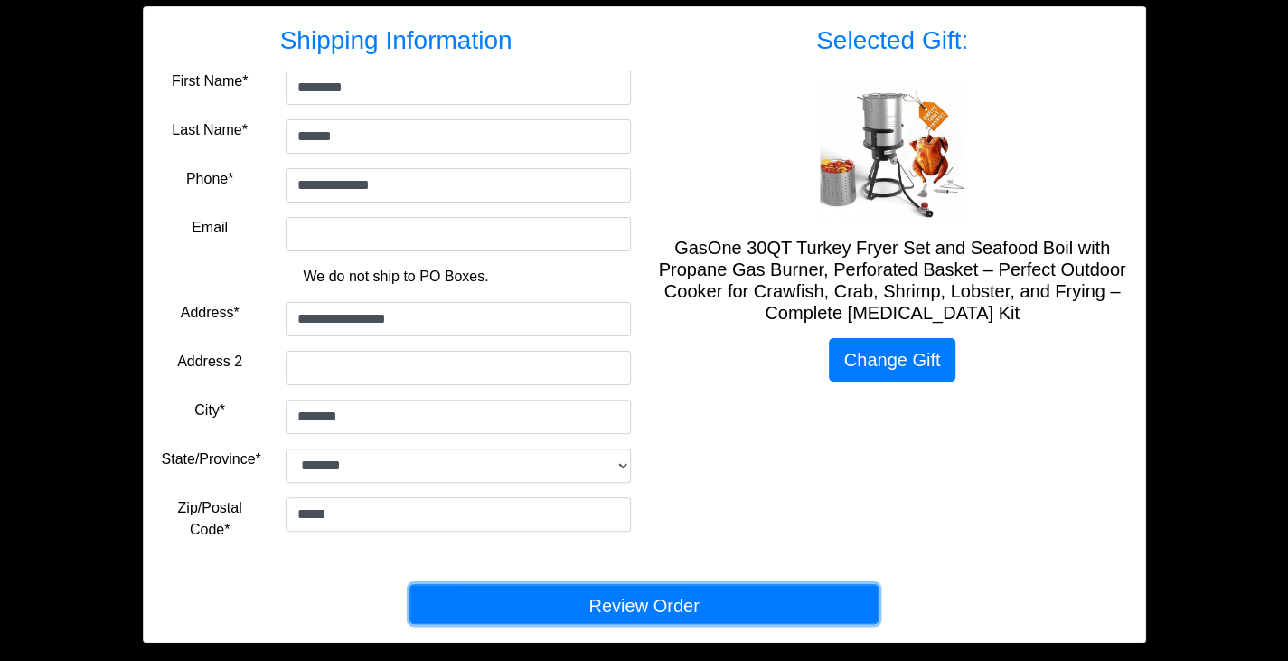  Describe the element at coordinates (210, 313) in the screenshot. I see `label: Address*` at that location.